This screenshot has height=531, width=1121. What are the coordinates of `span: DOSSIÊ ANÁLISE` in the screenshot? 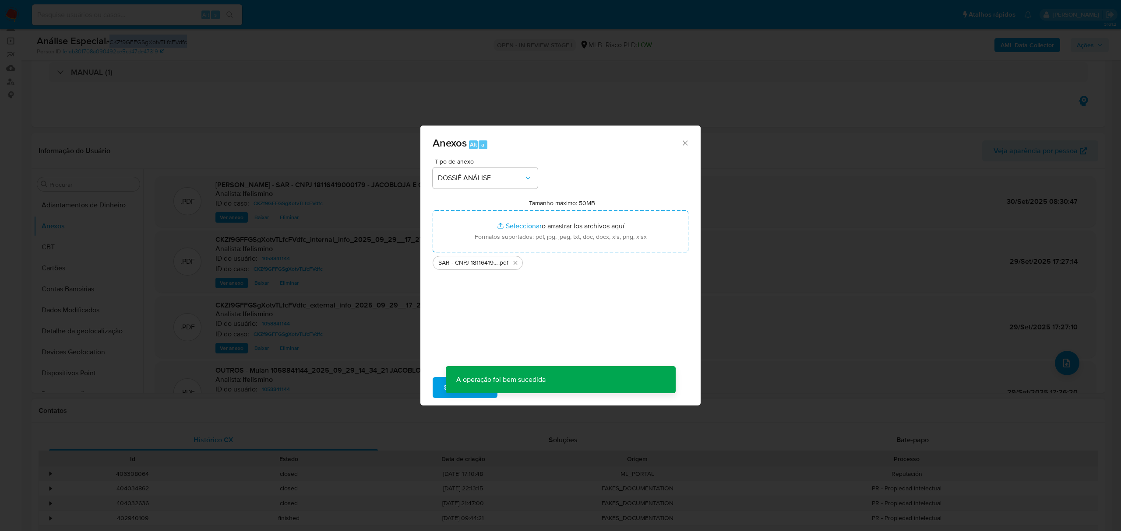 It's located at (481, 178).